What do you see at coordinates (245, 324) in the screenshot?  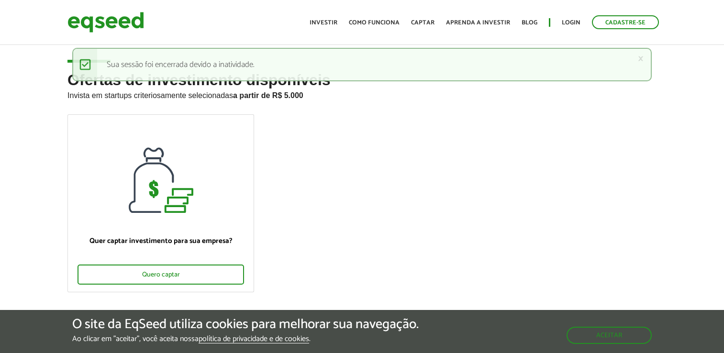 I see `h5: O site da EqSeed utiliza cookies para melhorar sua navegação.` at bounding box center [245, 324].